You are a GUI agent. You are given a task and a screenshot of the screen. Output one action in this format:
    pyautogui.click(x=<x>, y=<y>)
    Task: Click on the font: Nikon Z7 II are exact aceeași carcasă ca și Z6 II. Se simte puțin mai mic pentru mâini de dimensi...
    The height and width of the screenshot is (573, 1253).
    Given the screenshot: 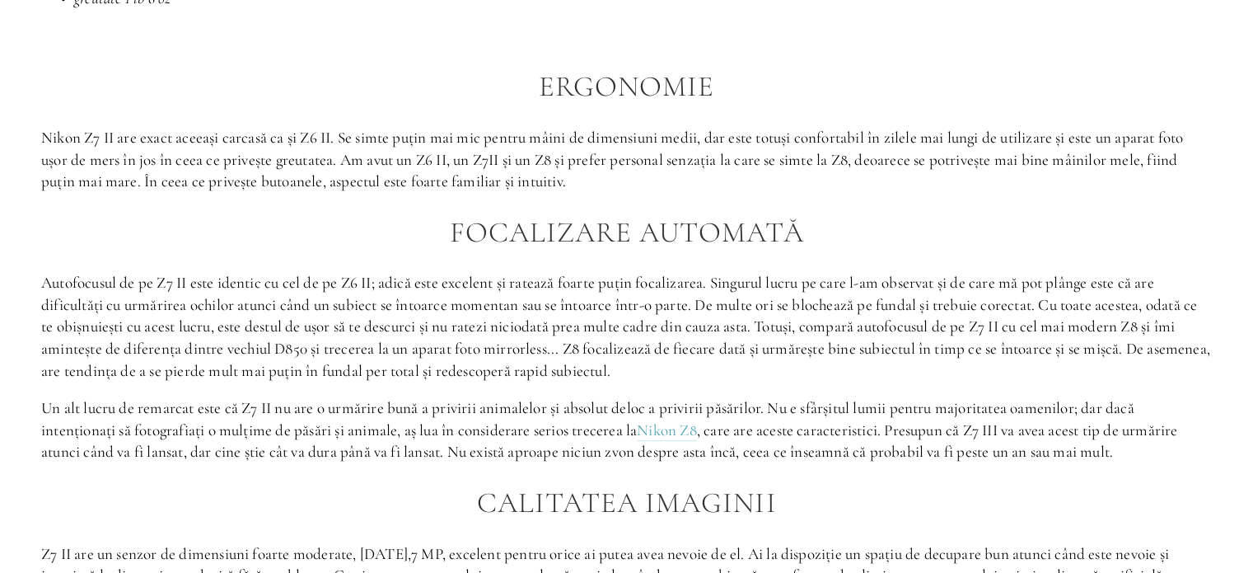 What is the action you would take?
    pyautogui.click(x=614, y=159)
    